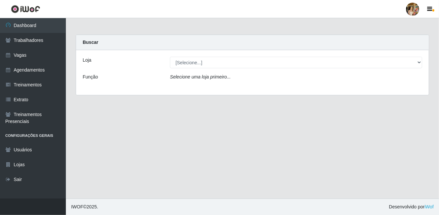  Describe the element at coordinates (25, 9) in the screenshot. I see `img: CoreUI Logo` at that location.